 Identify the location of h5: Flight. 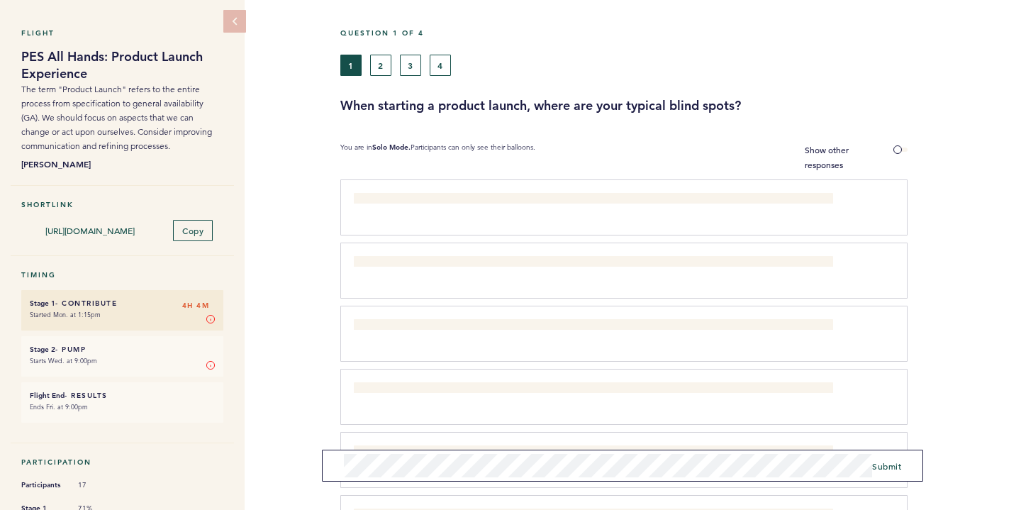
(122, 33).